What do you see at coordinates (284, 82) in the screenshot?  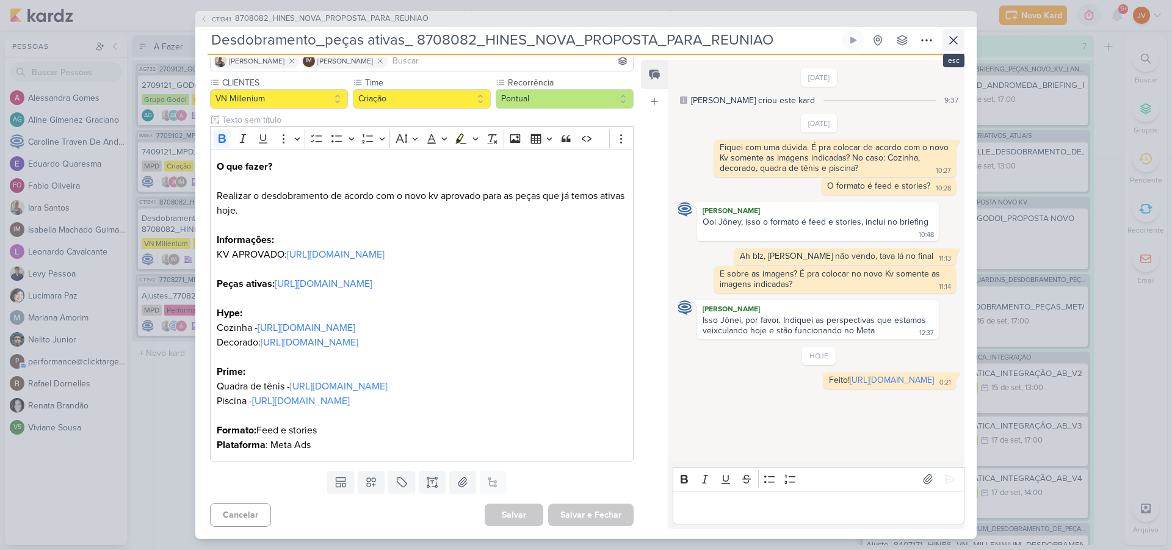 I see `label: CLIENTES` at bounding box center [284, 82].